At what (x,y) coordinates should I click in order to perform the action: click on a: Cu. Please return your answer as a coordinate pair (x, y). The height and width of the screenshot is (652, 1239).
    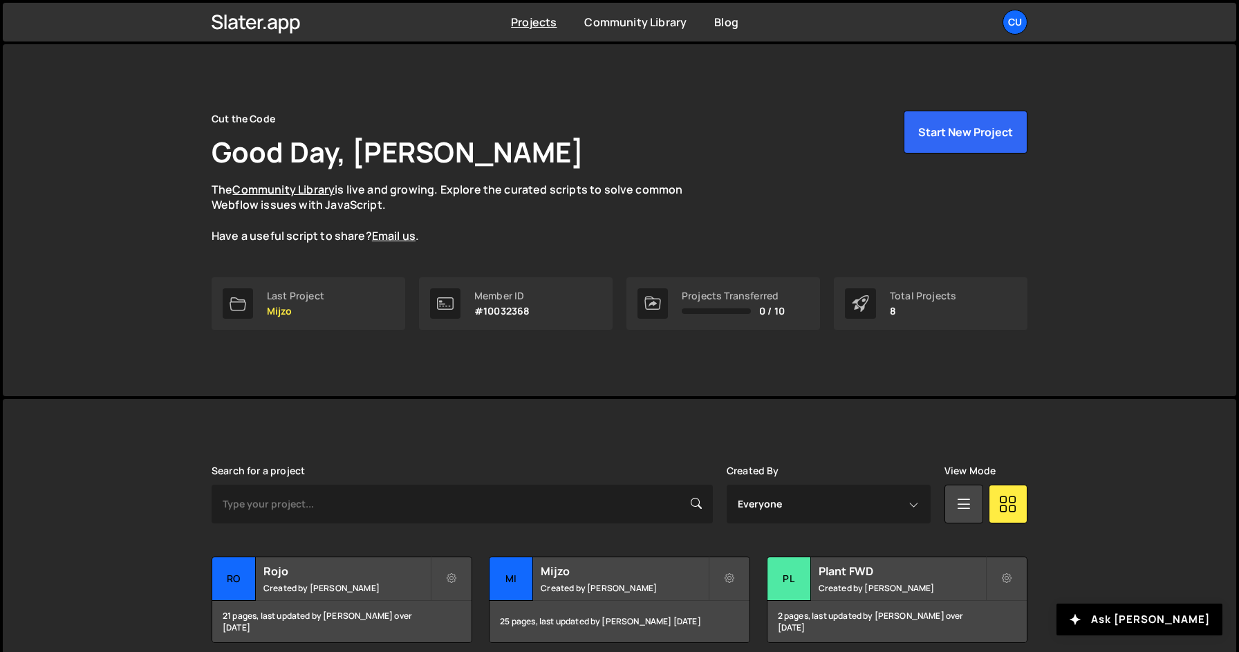
    Looking at the image, I should click on (1015, 22).